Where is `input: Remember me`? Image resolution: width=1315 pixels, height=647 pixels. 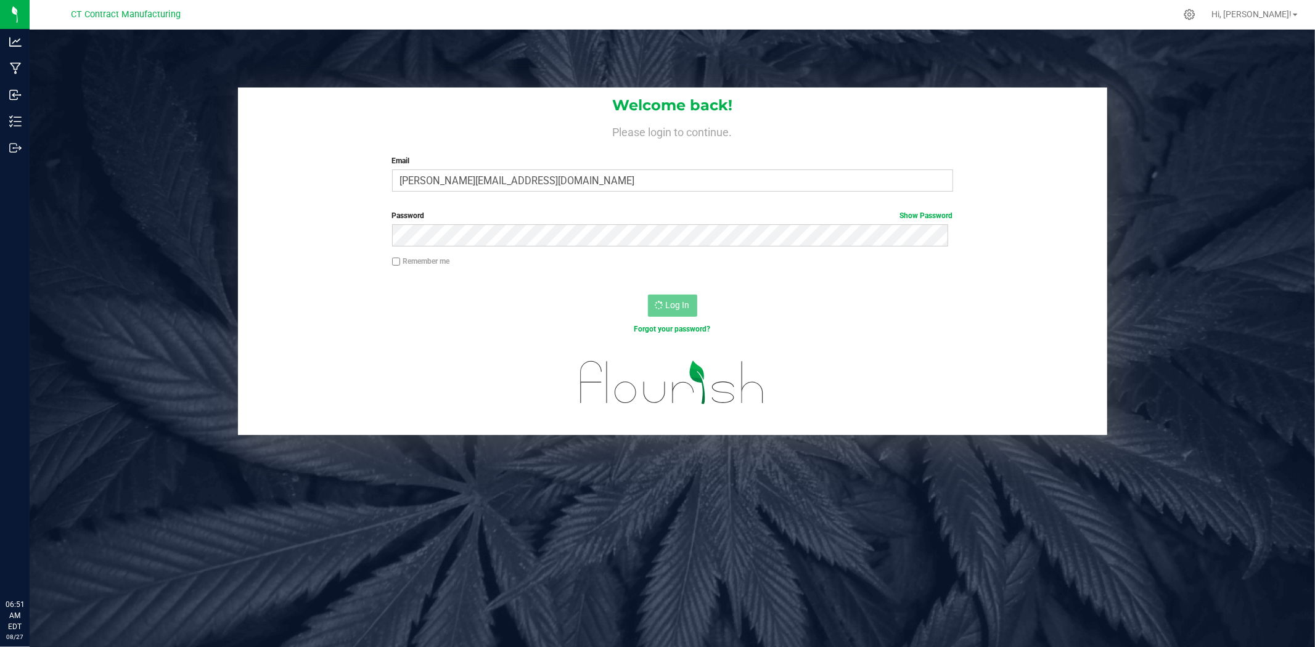
input: Remember me is located at coordinates (397, 262).